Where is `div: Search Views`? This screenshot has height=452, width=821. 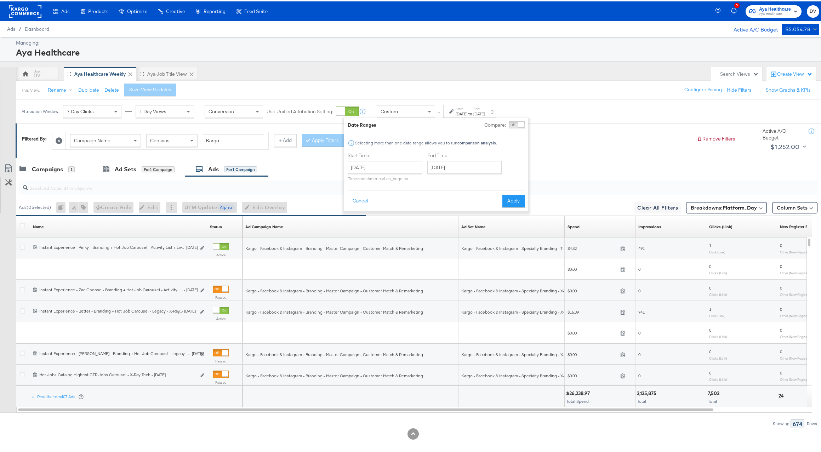 div: Search Views is located at coordinates (739, 73).